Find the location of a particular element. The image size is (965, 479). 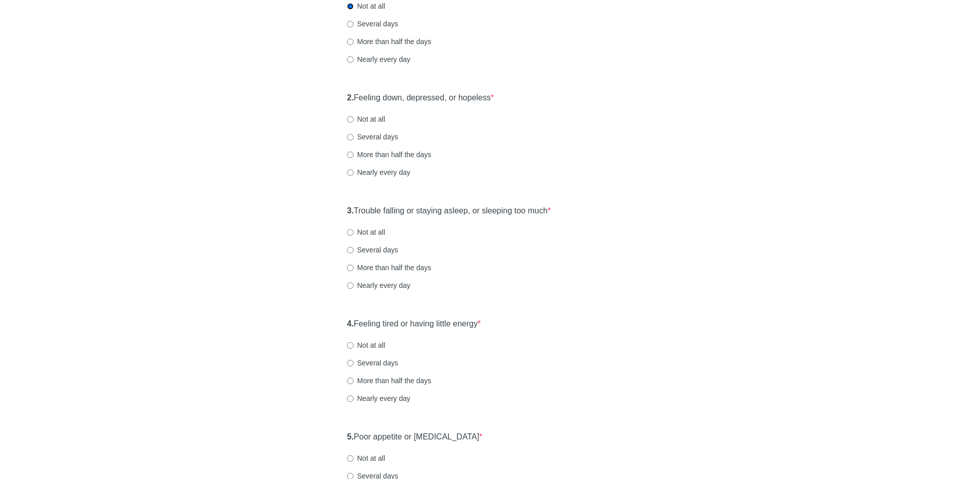

strong: 2. is located at coordinates (350, 97).